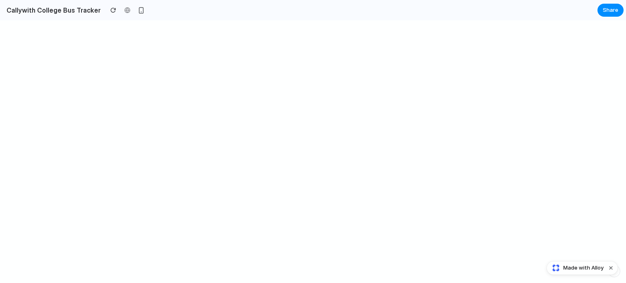 This screenshot has height=283, width=626. I want to click on span: Share, so click(610, 10).